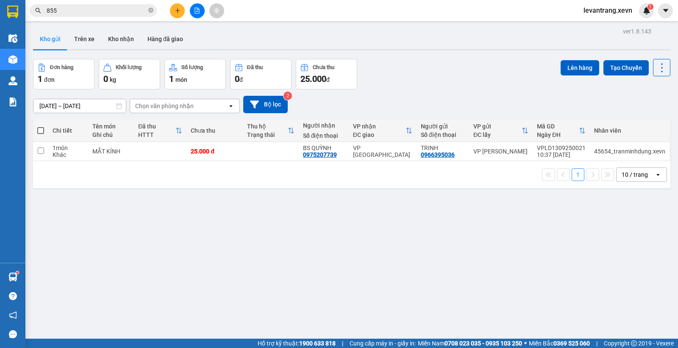 The width and height of the screenshot is (678, 348). Describe the element at coordinates (265, 104) in the screenshot. I see `button: Bộ lọc` at that location.